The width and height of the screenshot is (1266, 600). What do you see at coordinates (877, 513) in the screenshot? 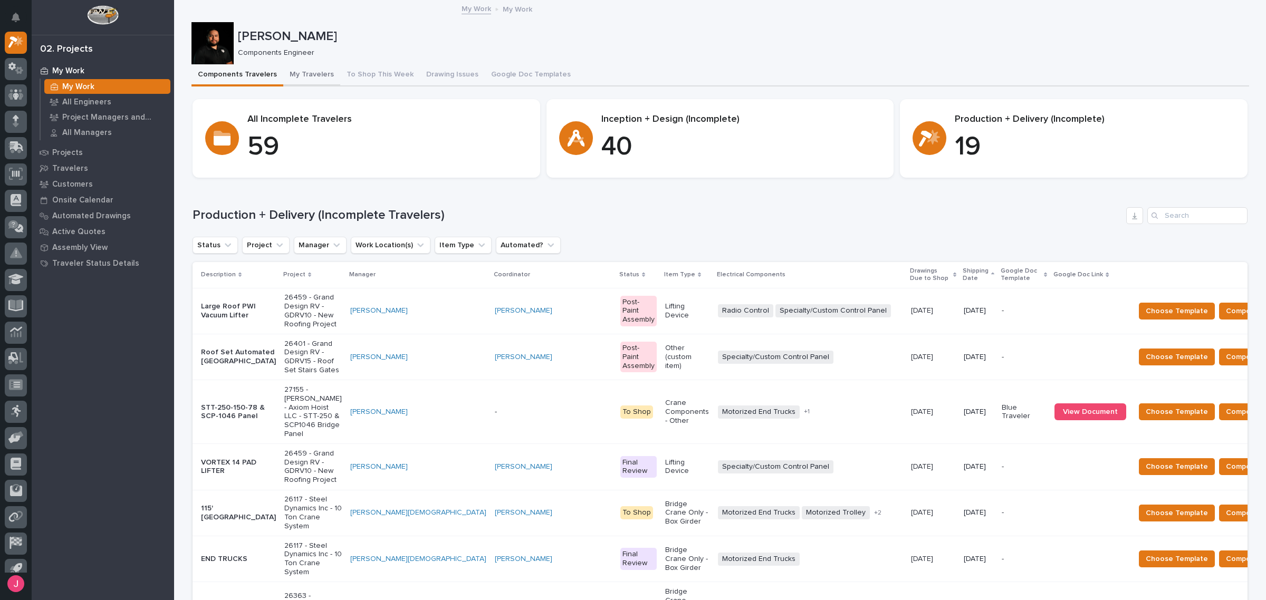
I see `span: + 2` at bounding box center [877, 513].